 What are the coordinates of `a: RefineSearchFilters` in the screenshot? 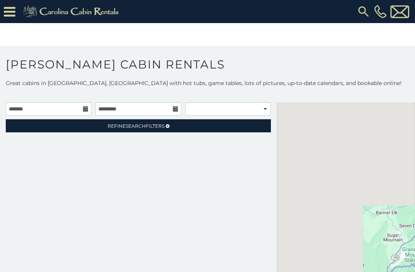 It's located at (138, 126).